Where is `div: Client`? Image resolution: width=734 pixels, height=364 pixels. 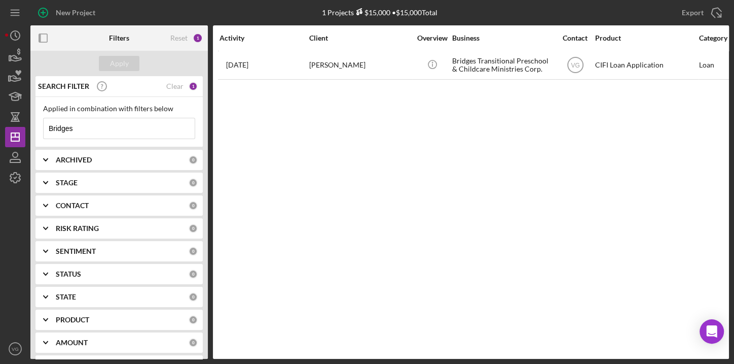 div: Client is located at coordinates (360, 38).